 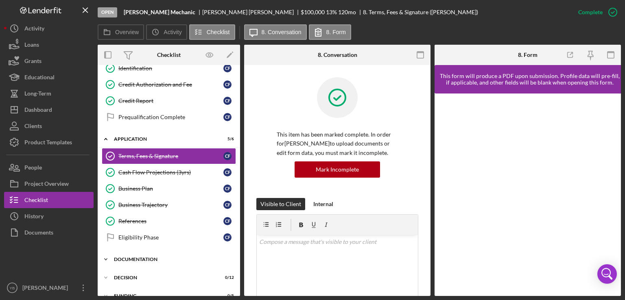 I want to click on button: Visible to Client, so click(x=281, y=204).